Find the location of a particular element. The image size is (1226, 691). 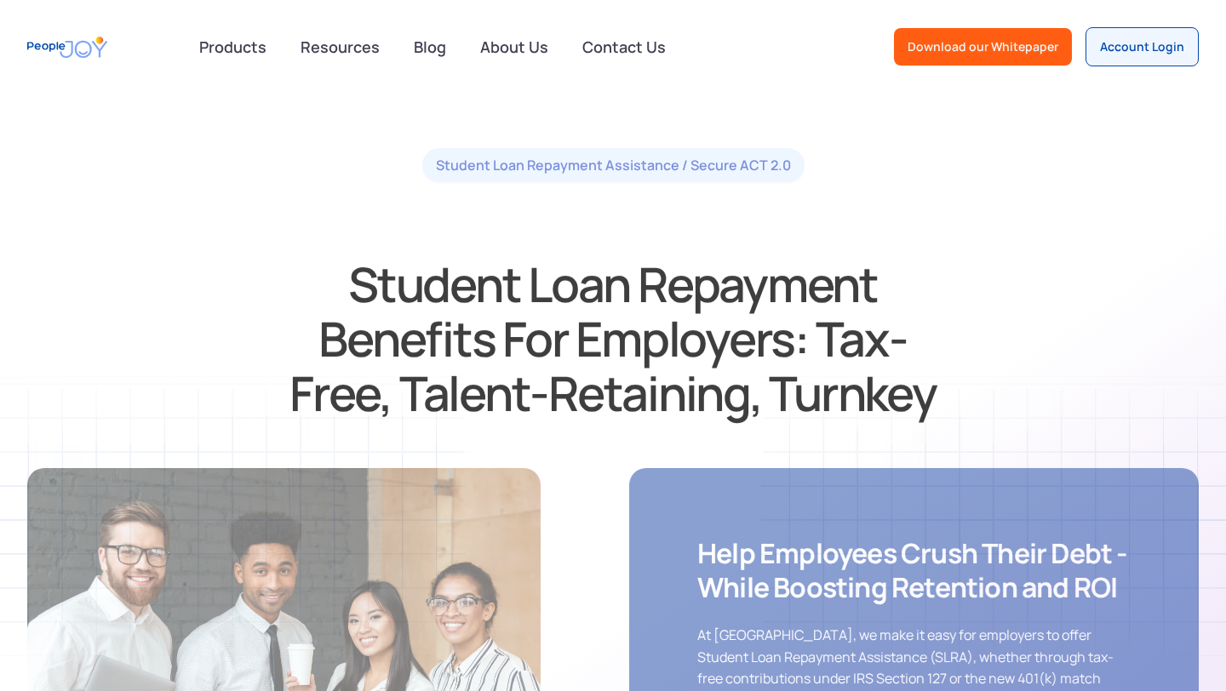

a: Resources is located at coordinates (340, 47).